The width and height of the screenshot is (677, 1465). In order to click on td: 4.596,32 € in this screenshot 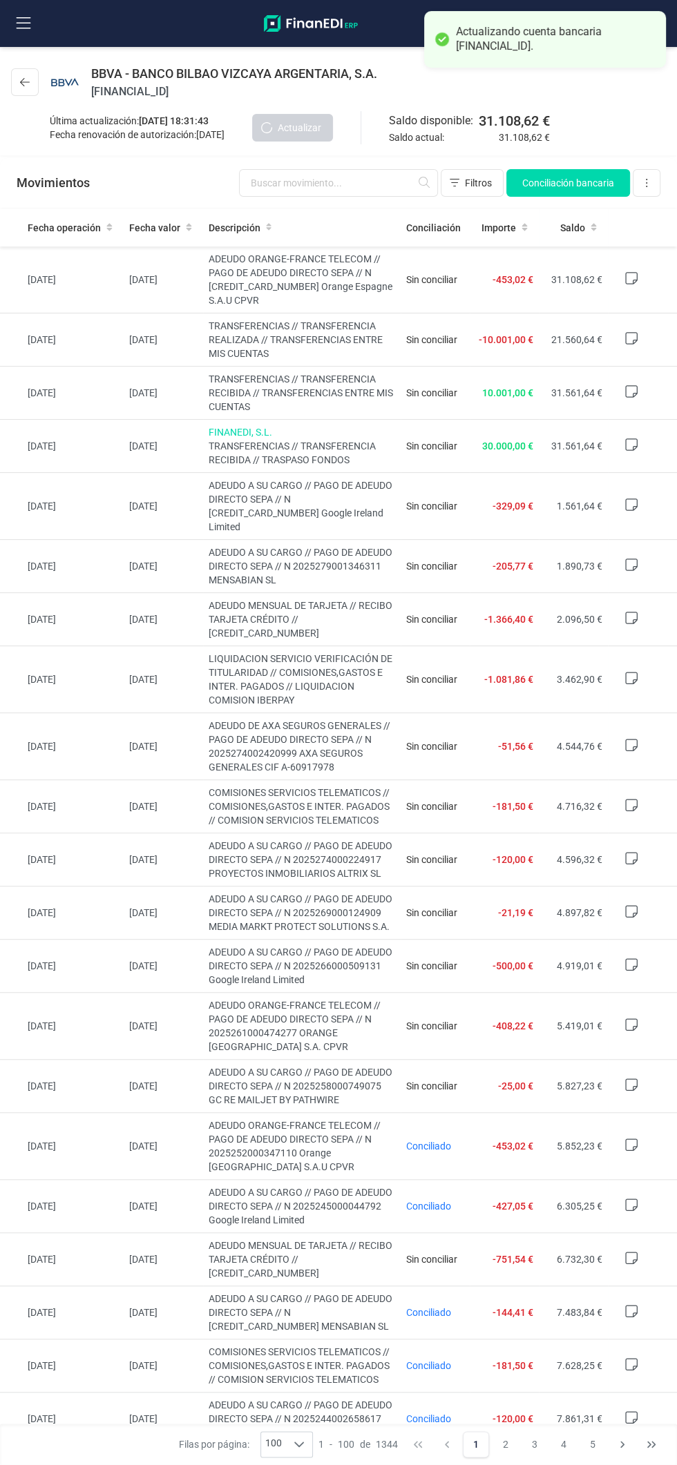, I will do `click(573, 860)`.